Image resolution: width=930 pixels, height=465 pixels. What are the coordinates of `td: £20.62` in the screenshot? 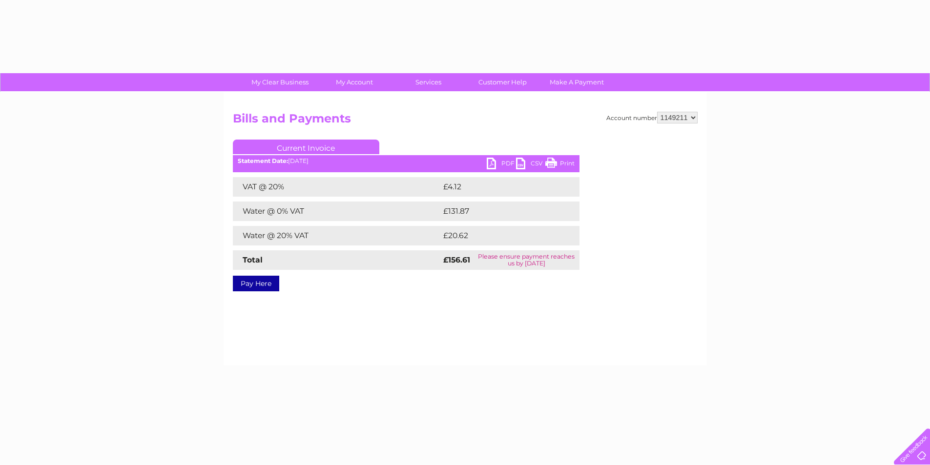 It's located at (500, 236).